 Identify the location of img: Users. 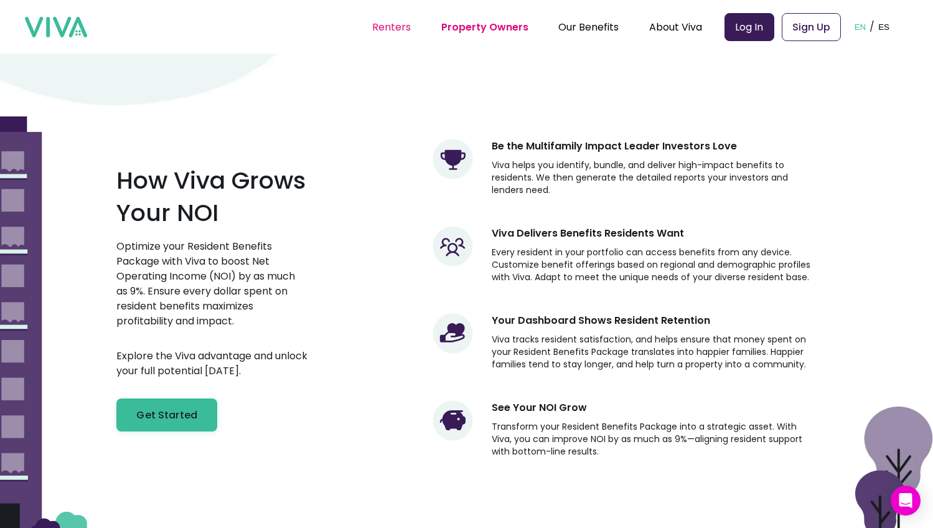
(452, 246).